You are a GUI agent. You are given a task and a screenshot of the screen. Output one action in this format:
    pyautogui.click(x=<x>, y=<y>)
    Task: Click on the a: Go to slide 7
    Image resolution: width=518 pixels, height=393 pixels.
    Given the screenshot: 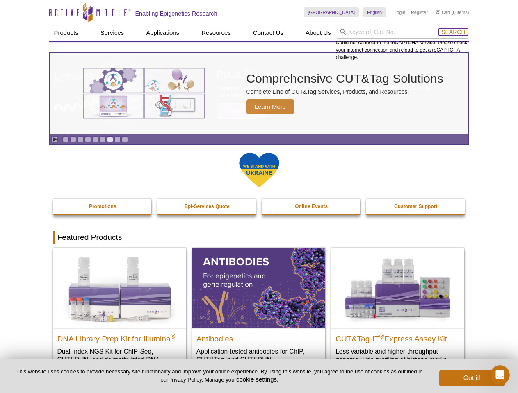 What is the action you would take?
    pyautogui.click(x=110, y=139)
    